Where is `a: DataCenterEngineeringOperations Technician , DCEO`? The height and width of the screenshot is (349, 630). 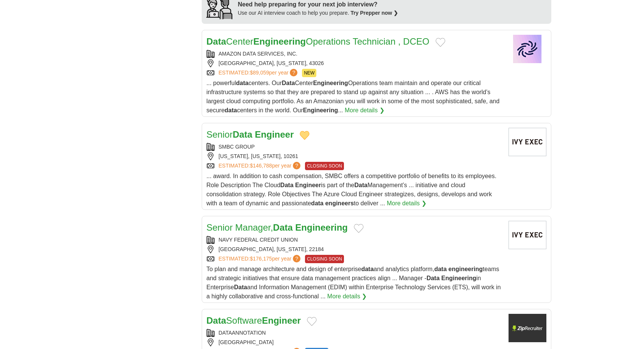 a: DataCenterEngineeringOperations Technician , DCEO is located at coordinates (318, 41).